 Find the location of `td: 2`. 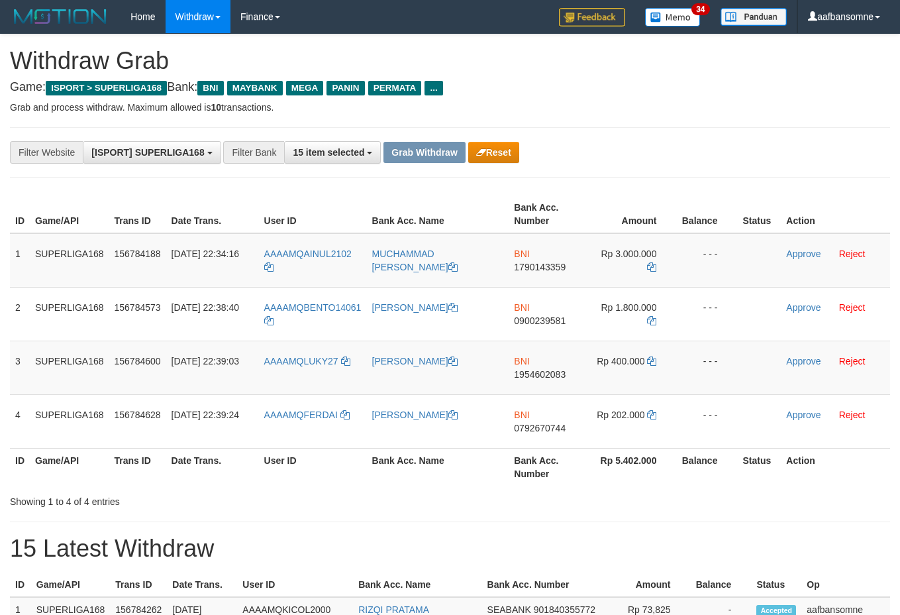

td: 2 is located at coordinates (20, 313).